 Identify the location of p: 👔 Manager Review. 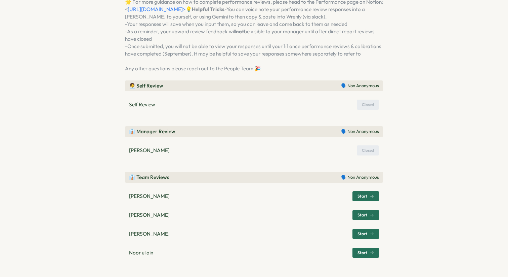
(152, 131).